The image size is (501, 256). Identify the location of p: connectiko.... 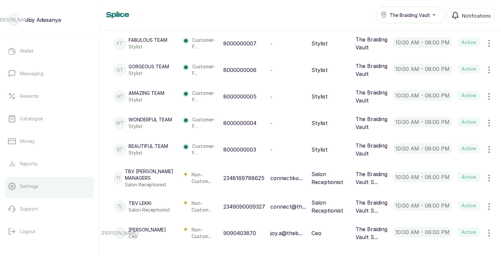
(287, 178).